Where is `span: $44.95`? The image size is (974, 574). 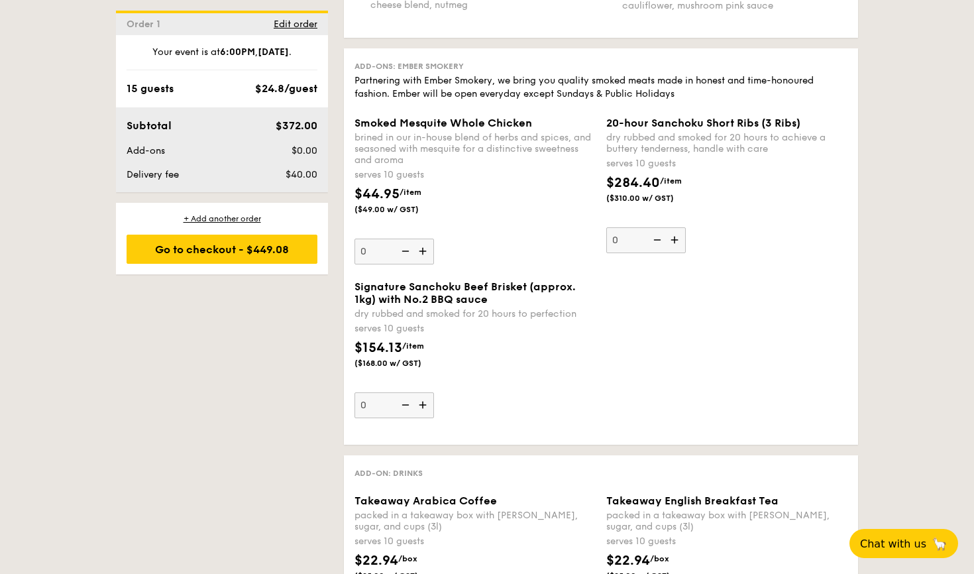
span: $44.95 is located at coordinates (377, 194).